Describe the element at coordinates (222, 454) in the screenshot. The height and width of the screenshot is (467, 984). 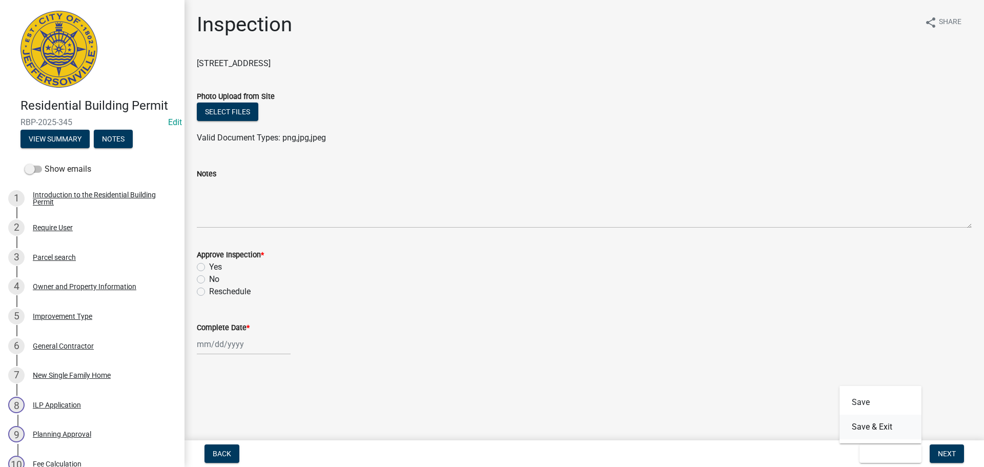
I see `span: Back` at that location.